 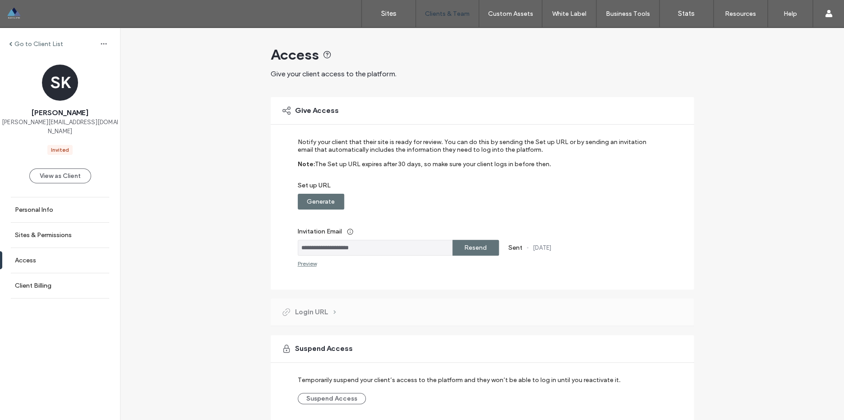 What do you see at coordinates (433, 171) in the screenshot?
I see `label: The Set up URL expires after 30 days, so make sure your client logs in before then.` at bounding box center [433, 171].